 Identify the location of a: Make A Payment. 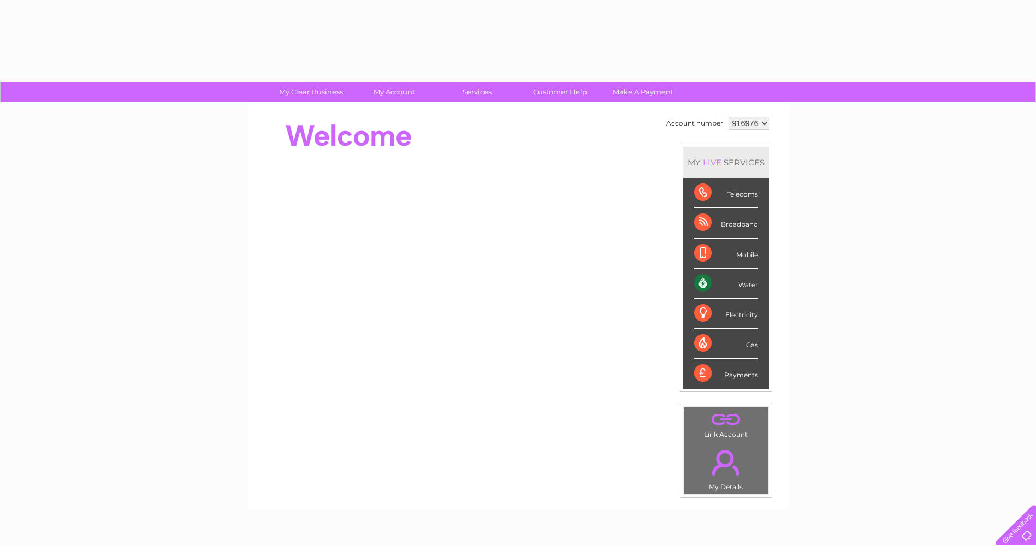
(642, 92).